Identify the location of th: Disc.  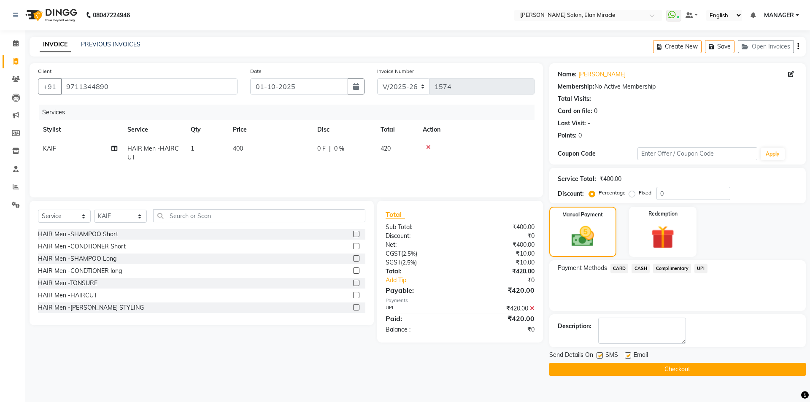
(344, 129).